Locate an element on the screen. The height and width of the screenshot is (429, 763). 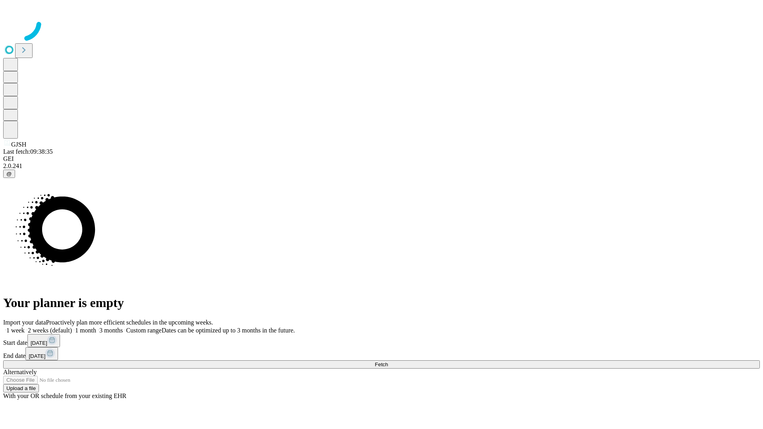
span: Last fetch: 09:38:35 is located at coordinates (28, 151).